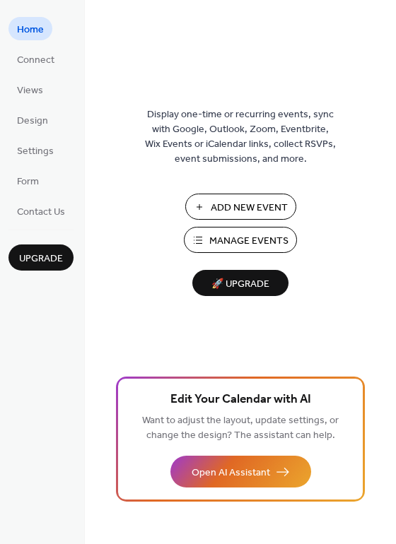  What do you see at coordinates (41, 259) in the screenshot?
I see `span: Upgrade` at bounding box center [41, 259].